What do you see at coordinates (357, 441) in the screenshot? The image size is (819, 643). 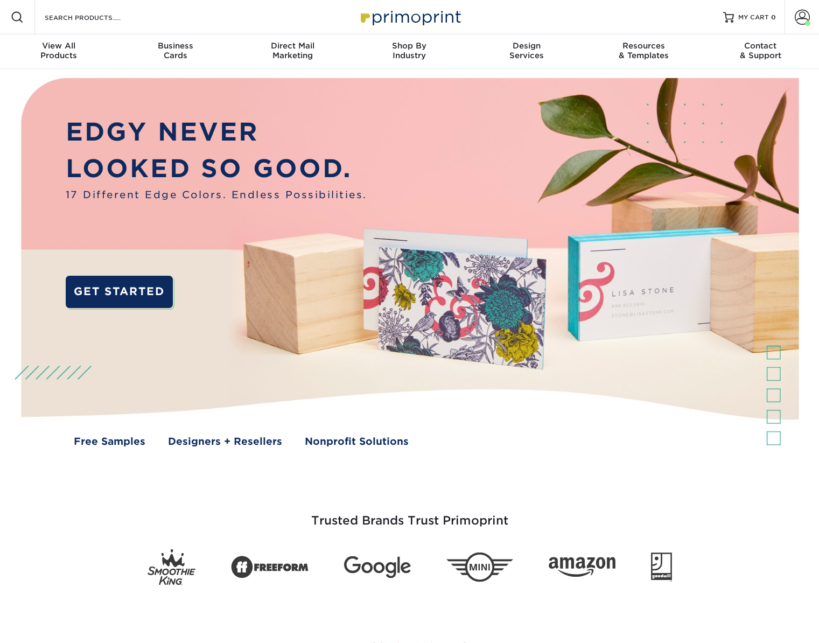 I see `a: Nonprofit Solutions` at bounding box center [357, 441].